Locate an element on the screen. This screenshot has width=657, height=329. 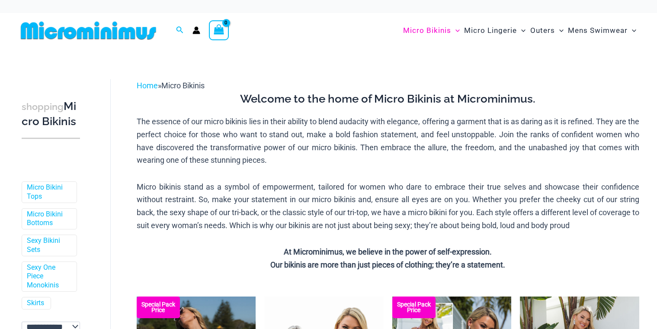
span: Mens Swimwear is located at coordinates (598, 30).